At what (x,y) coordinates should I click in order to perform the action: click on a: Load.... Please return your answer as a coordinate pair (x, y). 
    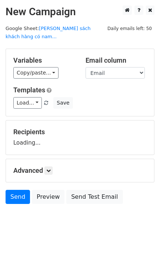
    Looking at the image, I should click on (27, 103).